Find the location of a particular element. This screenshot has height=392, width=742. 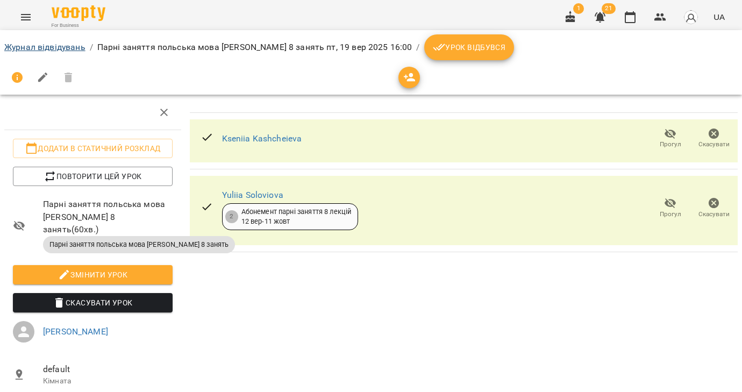

span: Повторити цей урок is located at coordinates (93, 176).